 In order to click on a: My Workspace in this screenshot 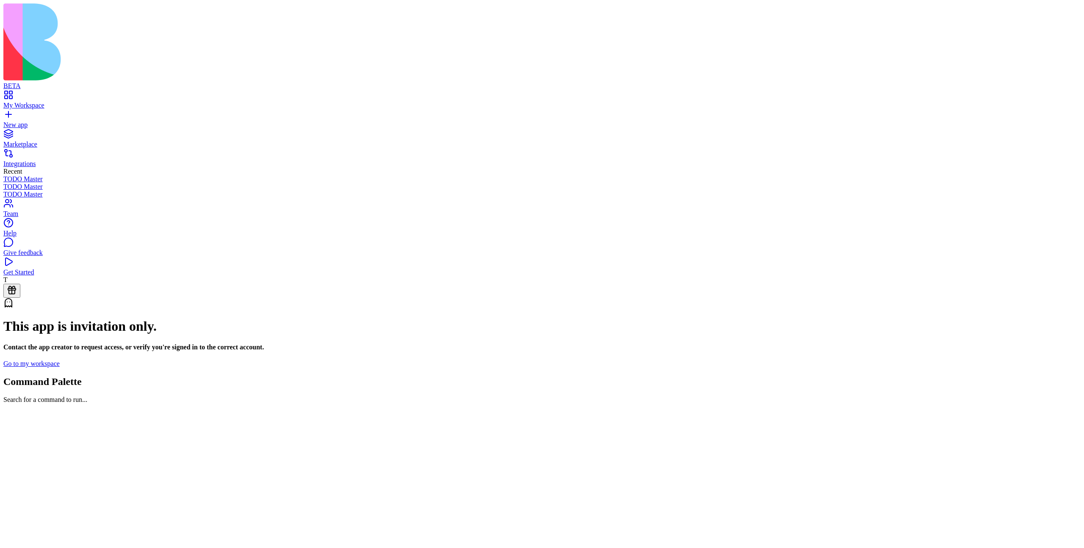, I will do `click(542, 102)`.